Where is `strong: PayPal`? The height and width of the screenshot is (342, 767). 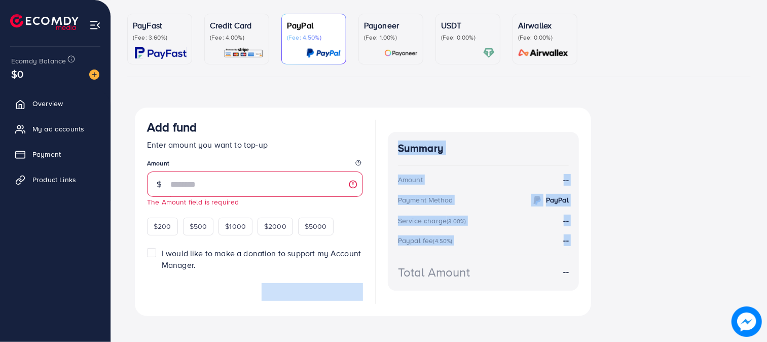
strong: PayPal is located at coordinates (557, 200).